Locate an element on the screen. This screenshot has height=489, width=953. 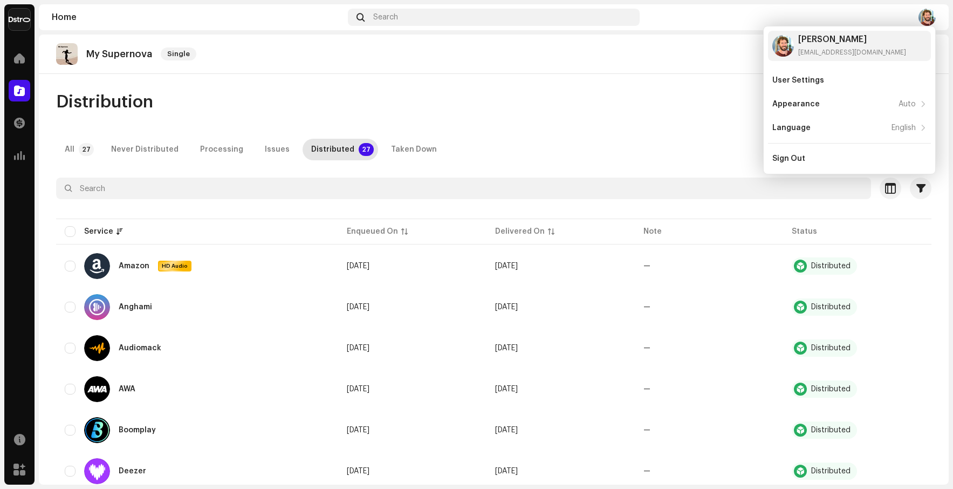
div: Issues is located at coordinates (277, 149).